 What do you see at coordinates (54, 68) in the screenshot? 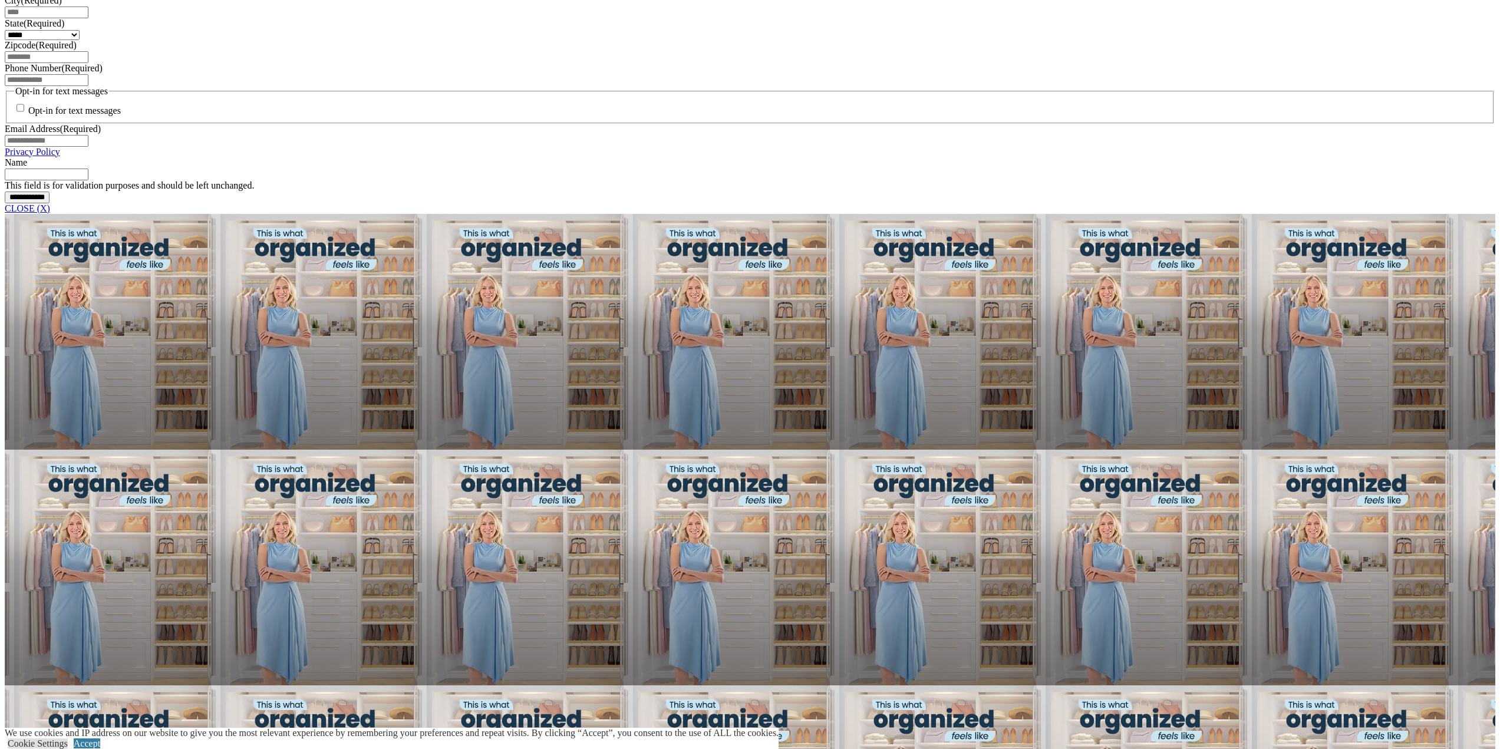
I see `label: Phone Number` at bounding box center [54, 68].